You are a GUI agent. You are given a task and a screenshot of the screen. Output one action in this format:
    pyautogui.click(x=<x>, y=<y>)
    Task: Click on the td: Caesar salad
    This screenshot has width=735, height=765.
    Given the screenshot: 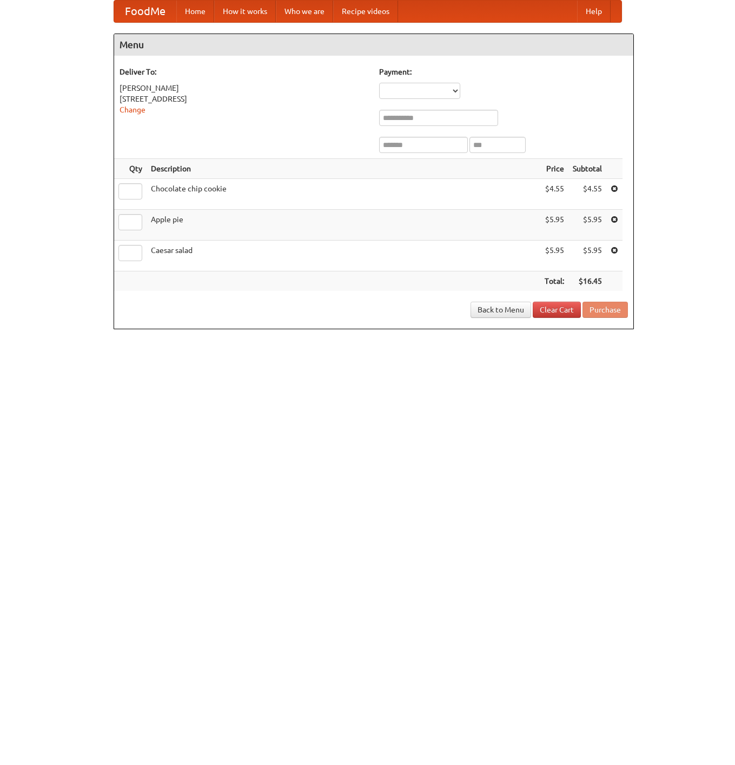 What is the action you would take?
    pyautogui.click(x=343, y=256)
    